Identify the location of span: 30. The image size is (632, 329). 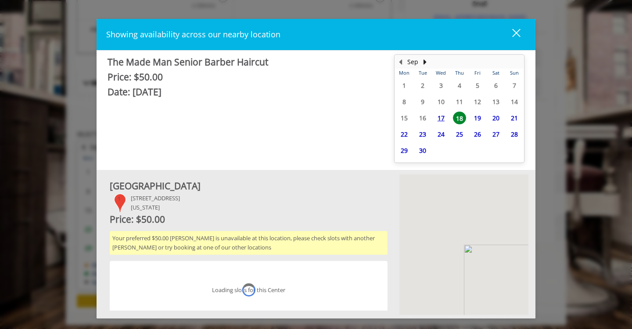
(423, 150).